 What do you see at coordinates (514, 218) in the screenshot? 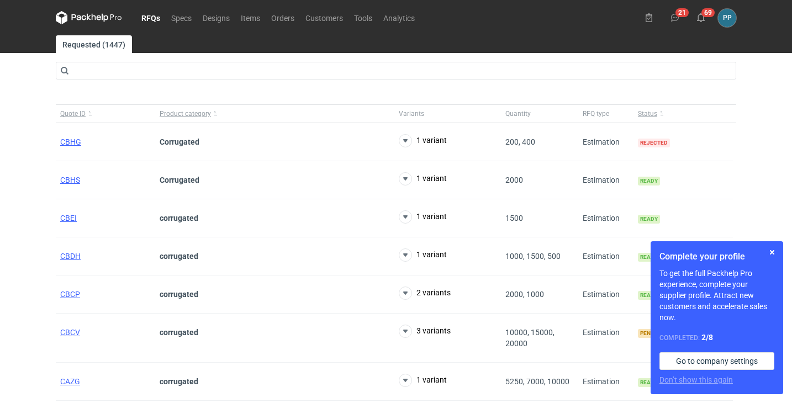
I see `span: 1500` at bounding box center [514, 218].